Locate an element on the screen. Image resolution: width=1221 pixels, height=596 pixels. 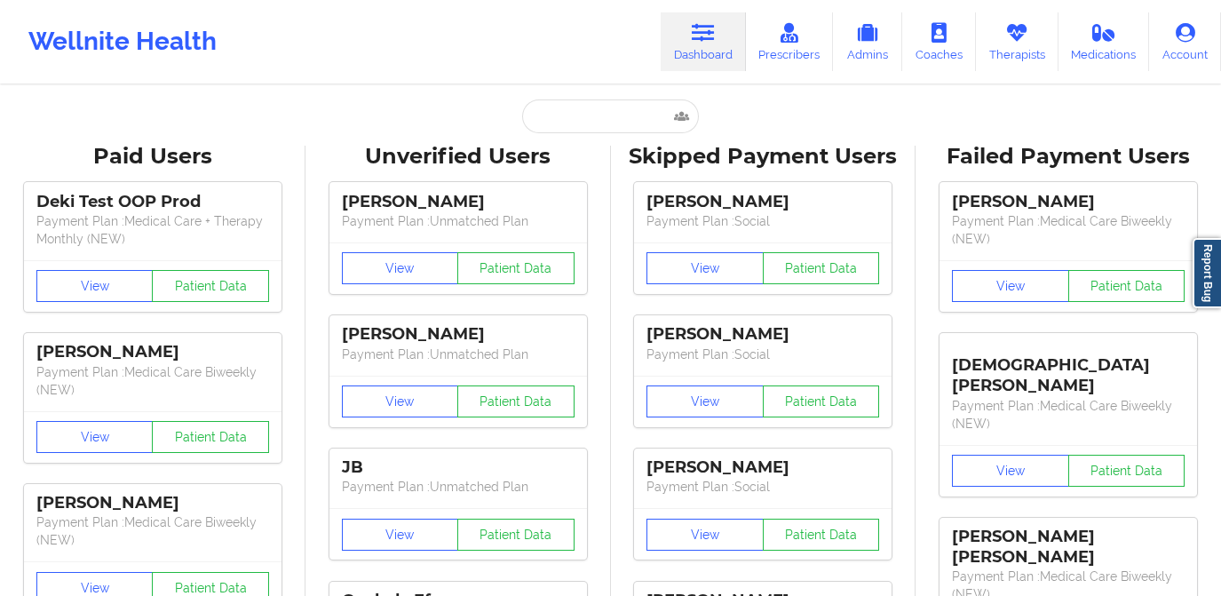
a: Account is located at coordinates (1184, 42).